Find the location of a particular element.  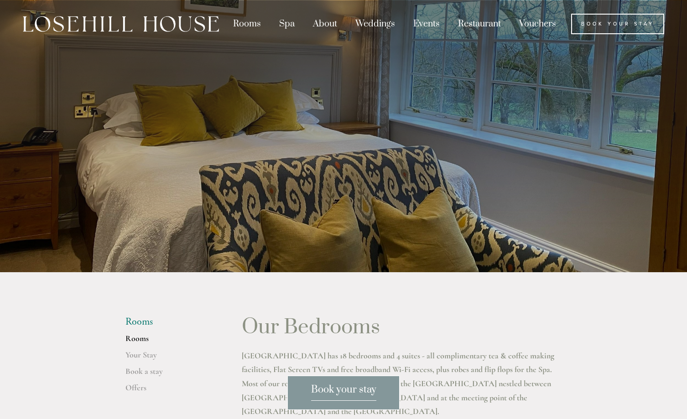

h1: Our Bedrooms is located at coordinates (401, 327).